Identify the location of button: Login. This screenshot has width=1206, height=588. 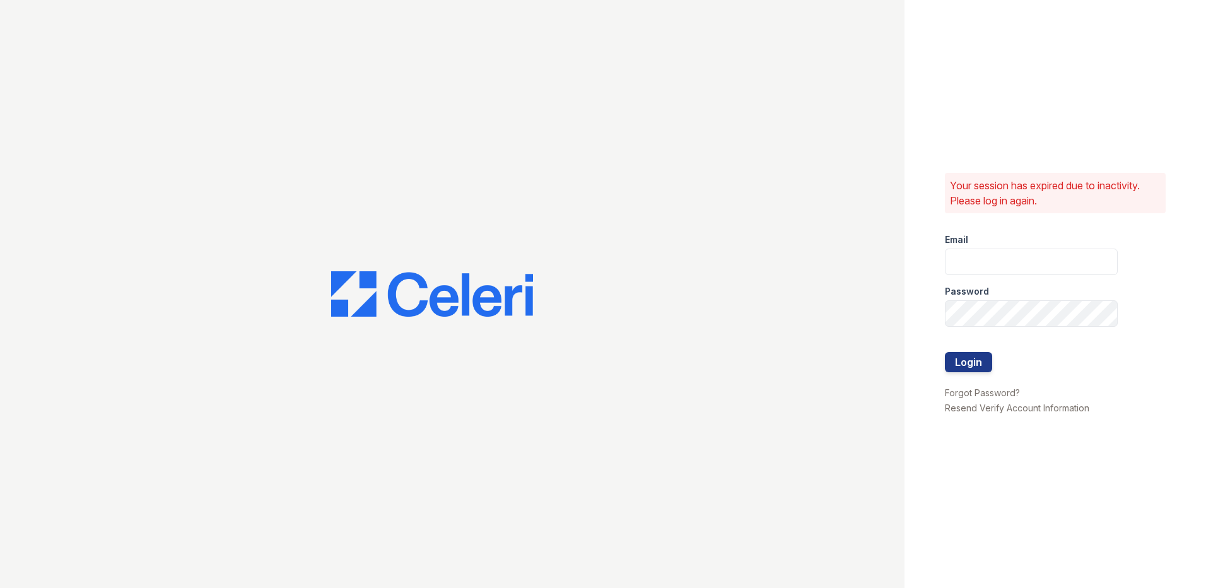
(968, 362).